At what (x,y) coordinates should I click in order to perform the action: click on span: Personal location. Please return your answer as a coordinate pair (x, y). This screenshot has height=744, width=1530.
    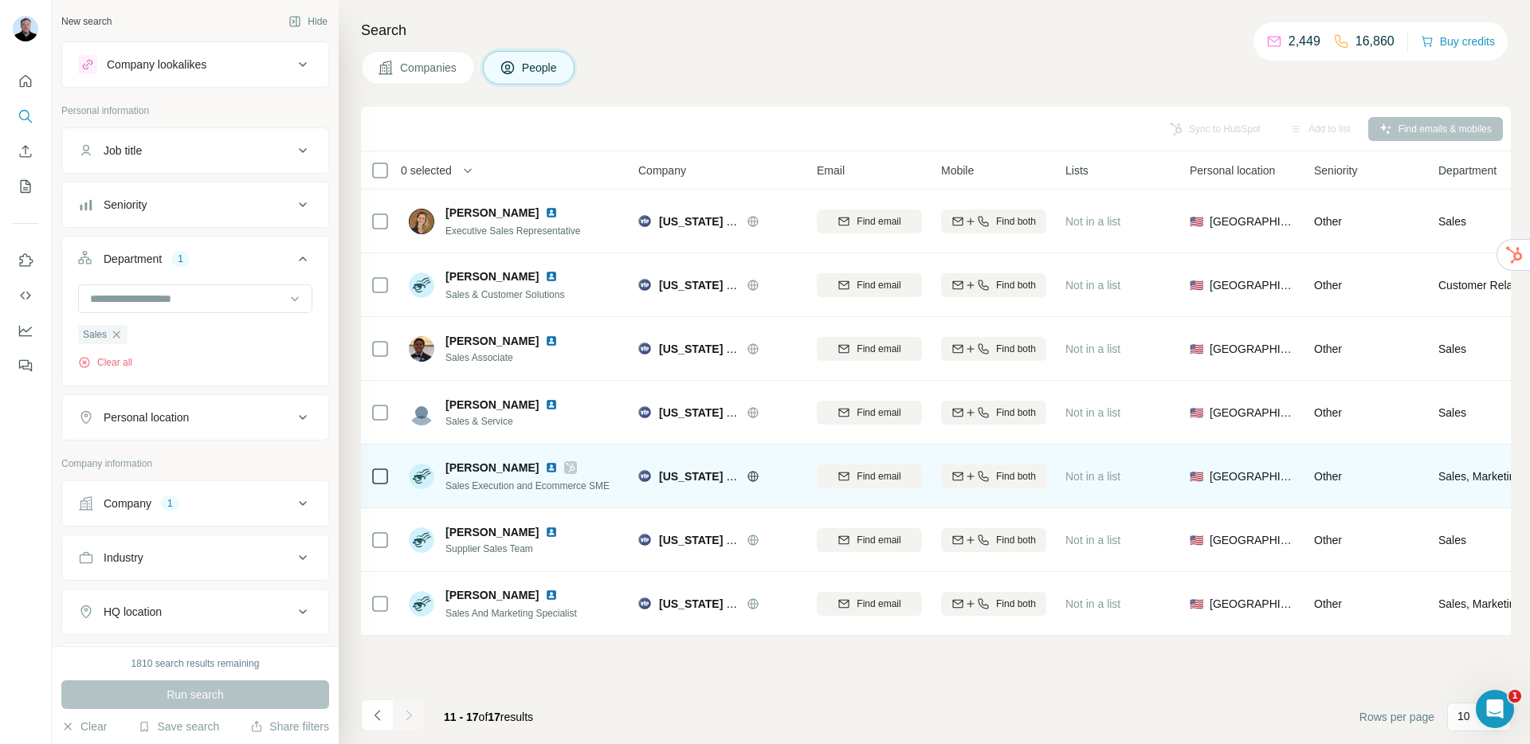
    Looking at the image, I should click on (1232, 171).